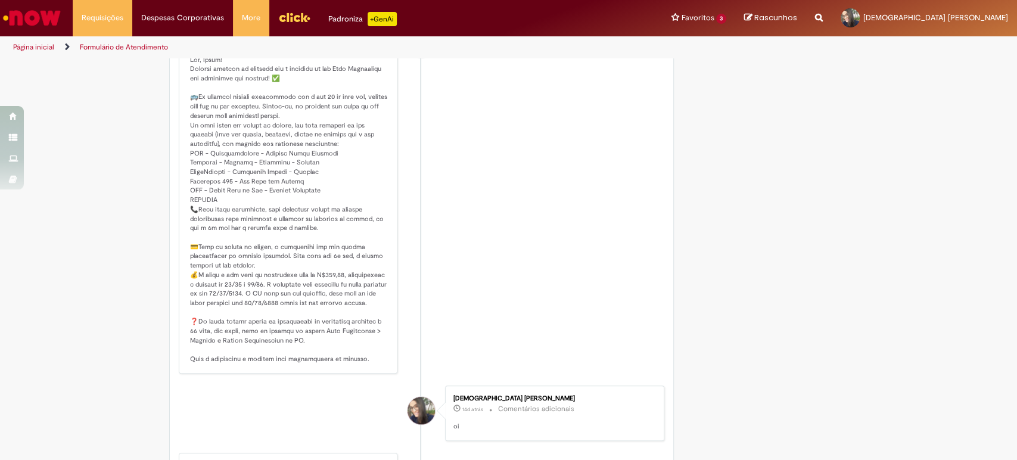 The height and width of the screenshot is (460, 1017). What do you see at coordinates (721, 18) in the screenshot?
I see `span: 3` at bounding box center [721, 18].